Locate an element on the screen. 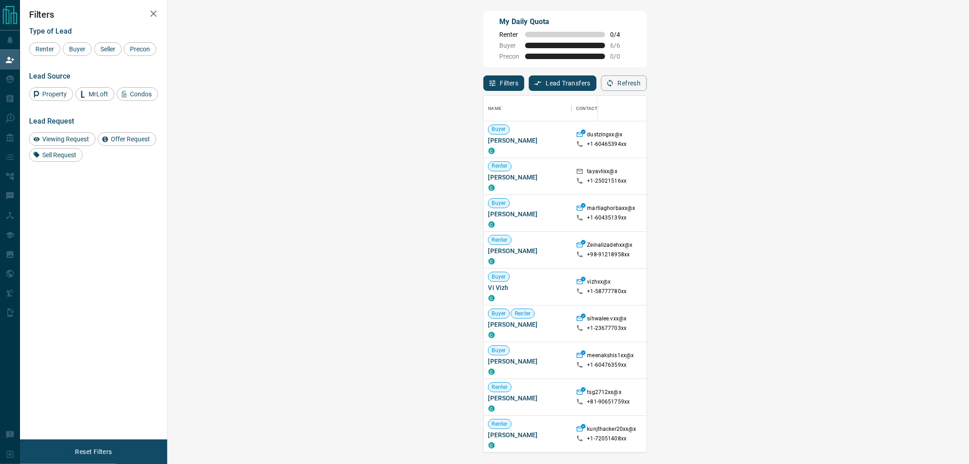 The height and width of the screenshot is (464, 969). p: tsg2712xx@x is located at coordinates (604, 393).